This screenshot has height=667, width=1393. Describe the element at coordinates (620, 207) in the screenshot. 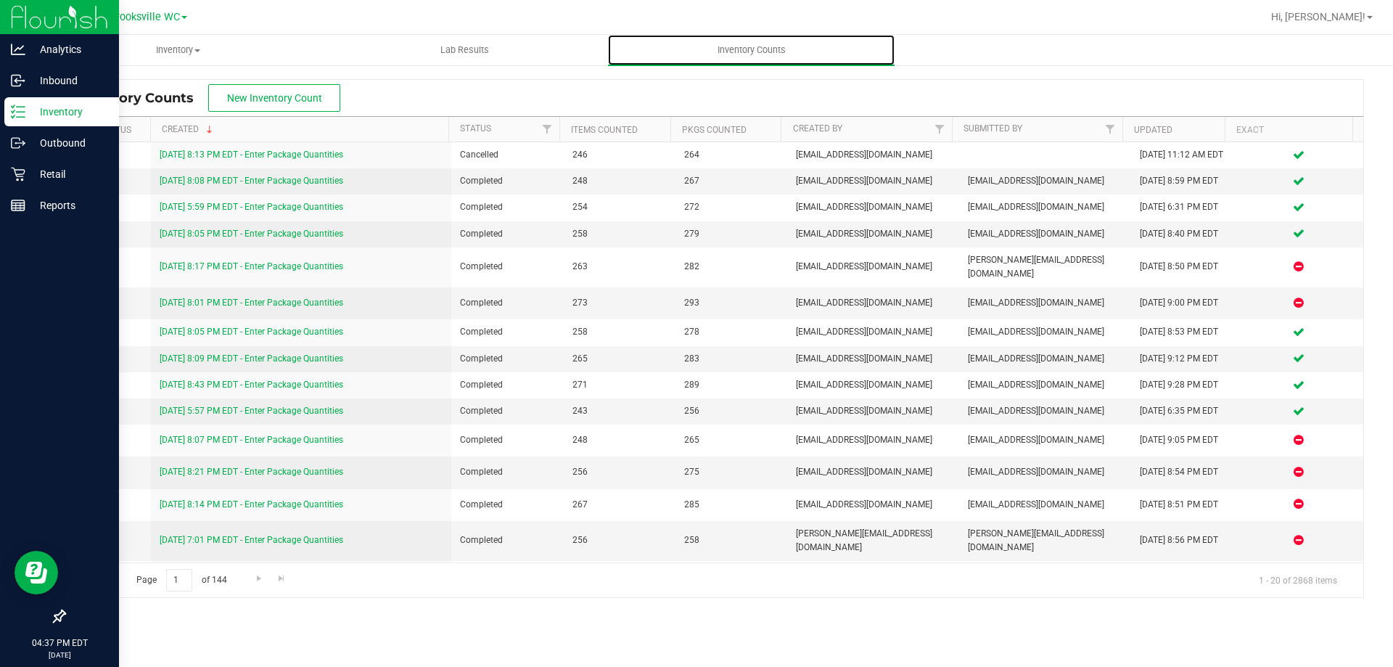

I see `span: 254` at that location.